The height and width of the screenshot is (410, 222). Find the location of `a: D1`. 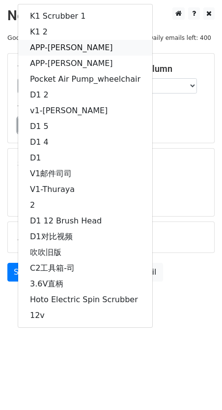

a: D1 is located at coordinates (85, 158).